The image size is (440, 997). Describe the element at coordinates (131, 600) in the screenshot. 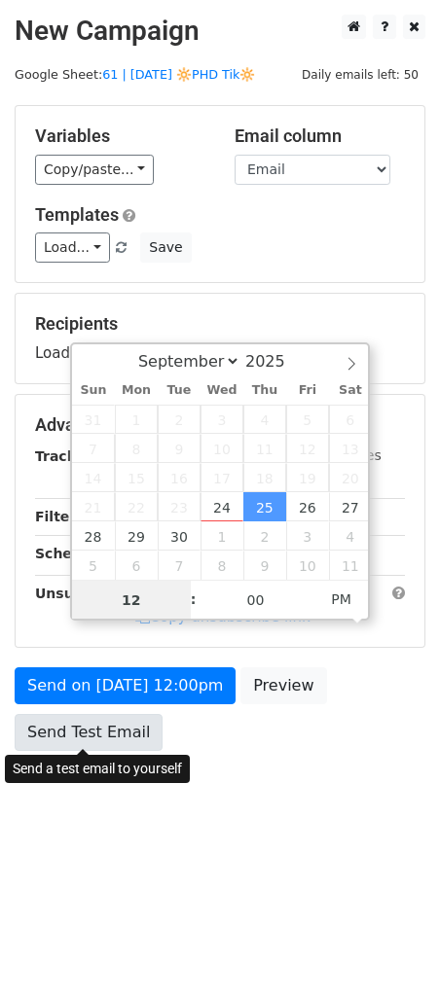

I see `input: Hour` at that location.